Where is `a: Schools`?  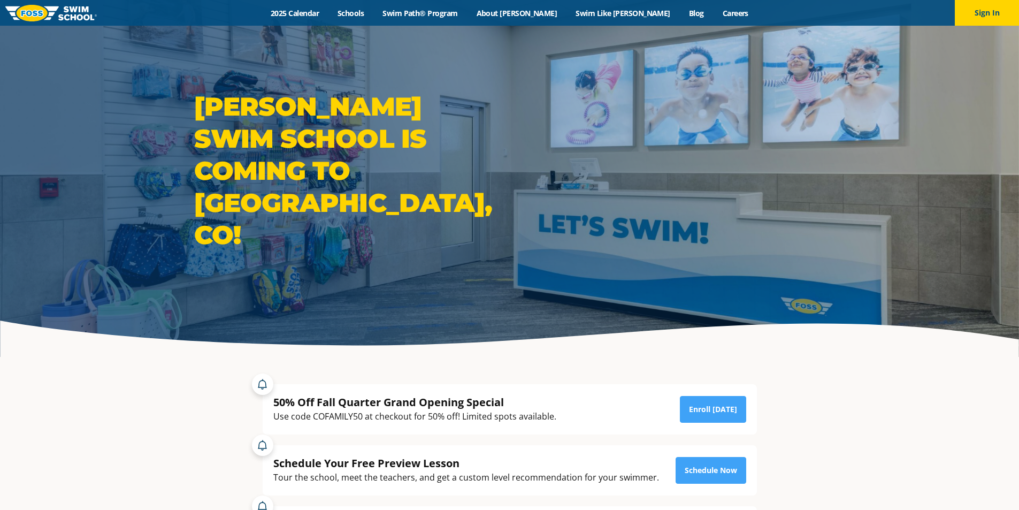
a: Schools is located at coordinates (351, 13).